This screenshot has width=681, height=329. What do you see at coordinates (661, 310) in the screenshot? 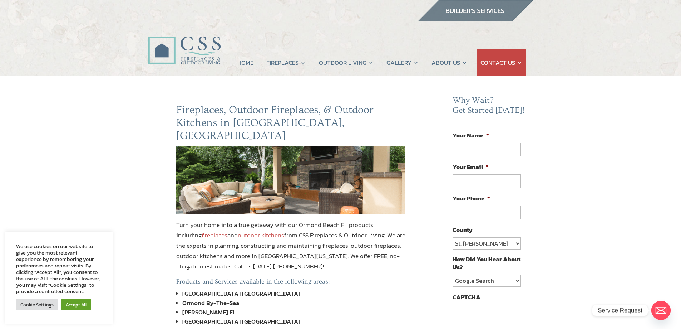
I see `a: Email` at bounding box center [661, 310].